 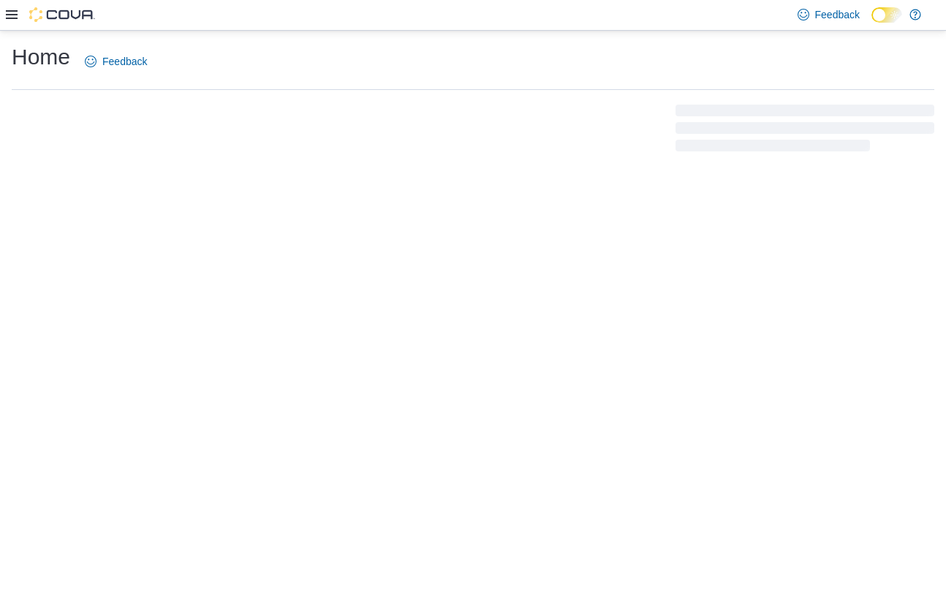 I want to click on h1: Home, so click(x=41, y=57).